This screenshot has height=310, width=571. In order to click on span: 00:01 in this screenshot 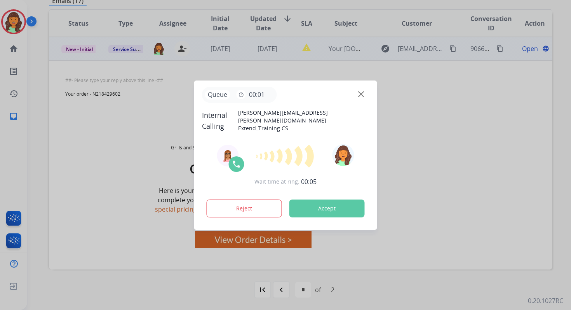, I will do `click(257, 94)`.